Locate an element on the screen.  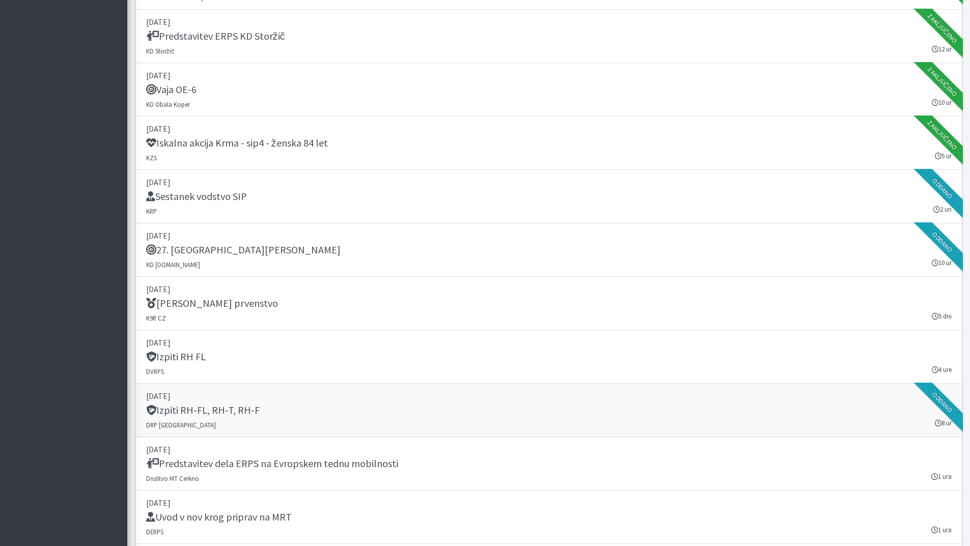
small: 5 dni is located at coordinates (942, 316).